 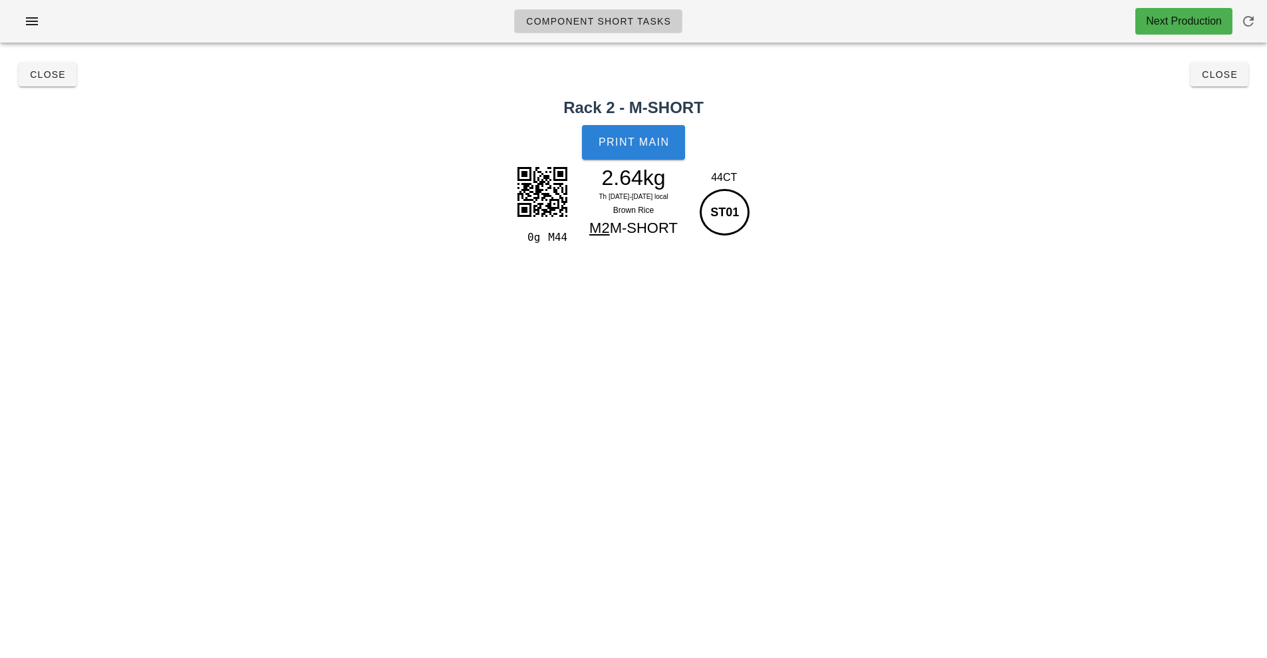 What do you see at coordinates (633, 108) in the screenshot?
I see `h2: Rack 2 - M-SHORT` at bounding box center [633, 108].